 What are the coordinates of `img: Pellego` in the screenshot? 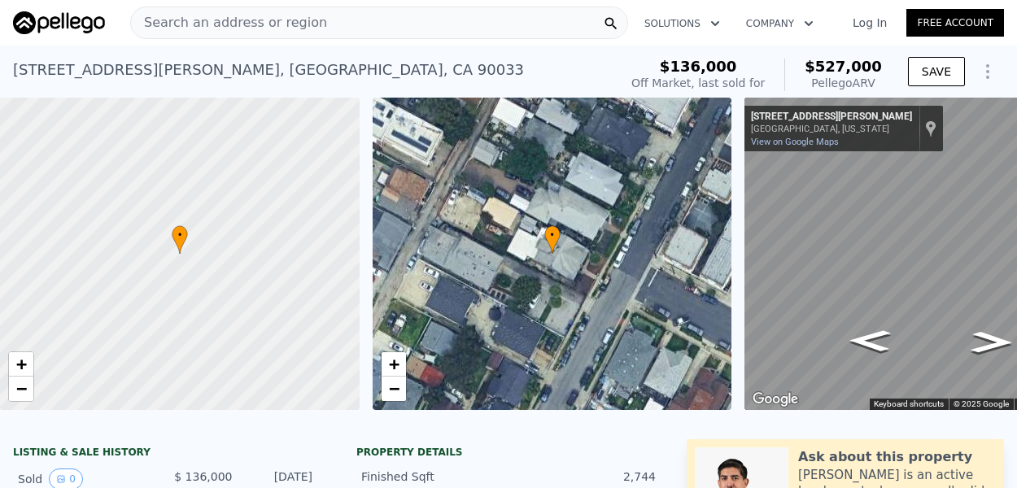 It's located at (59, 23).